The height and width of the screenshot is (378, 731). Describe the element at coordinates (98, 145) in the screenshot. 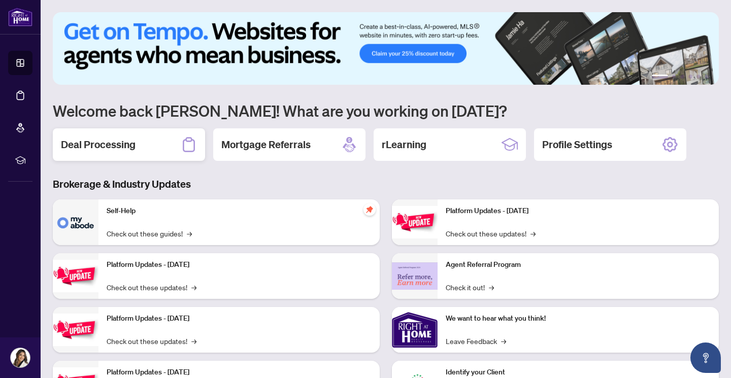

I see `h2: Deal Processing` at that location.